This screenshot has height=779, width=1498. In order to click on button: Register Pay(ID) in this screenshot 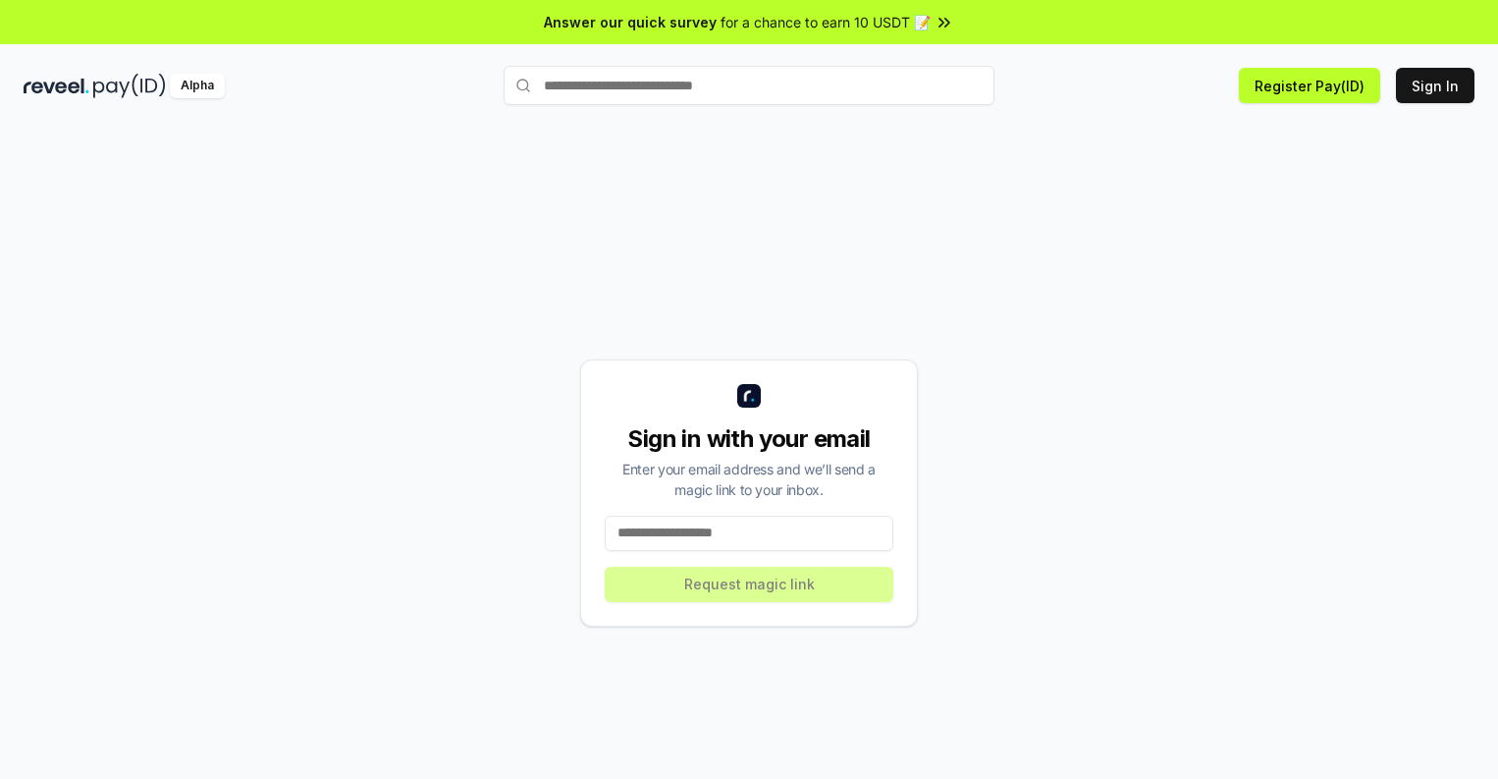, I will do `click(1310, 85)`.